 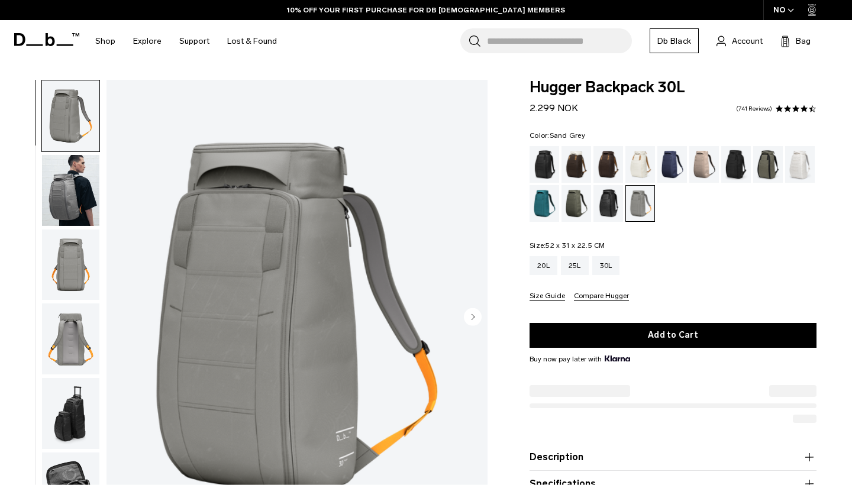 I want to click on img: {"height" => 20, "alt" => "Klarna"}, so click(x=617, y=359).